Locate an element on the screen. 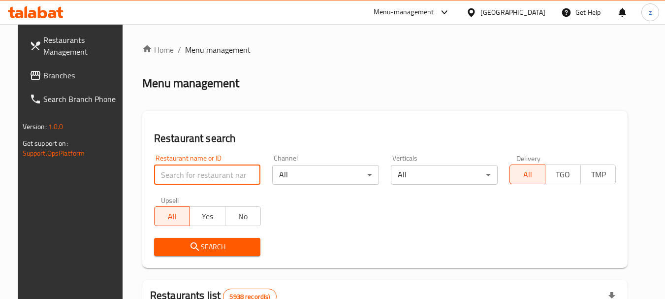 The width and height of the screenshot is (665, 299). a: Home is located at coordinates (158, 50).